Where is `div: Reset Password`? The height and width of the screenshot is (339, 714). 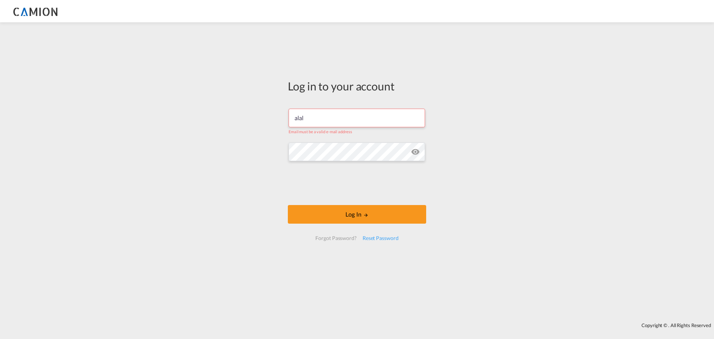 div: Reset Password is located at coordinates (380, 238).